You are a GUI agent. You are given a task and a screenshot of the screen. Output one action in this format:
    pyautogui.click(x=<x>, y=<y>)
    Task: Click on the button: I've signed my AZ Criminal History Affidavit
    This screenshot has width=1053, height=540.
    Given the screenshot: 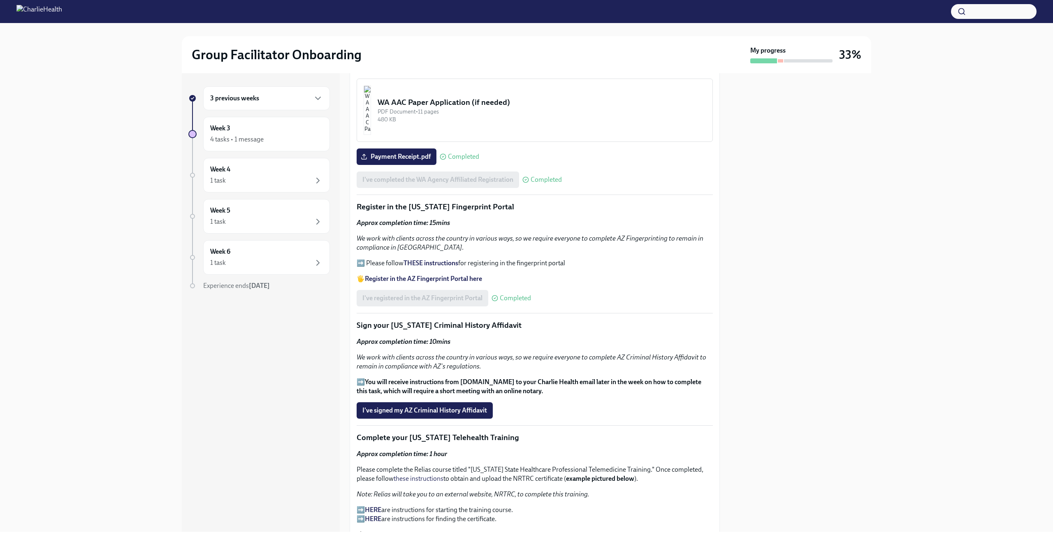 What is the action you would take?
    pyautogui.click(x=424, y=410)
    